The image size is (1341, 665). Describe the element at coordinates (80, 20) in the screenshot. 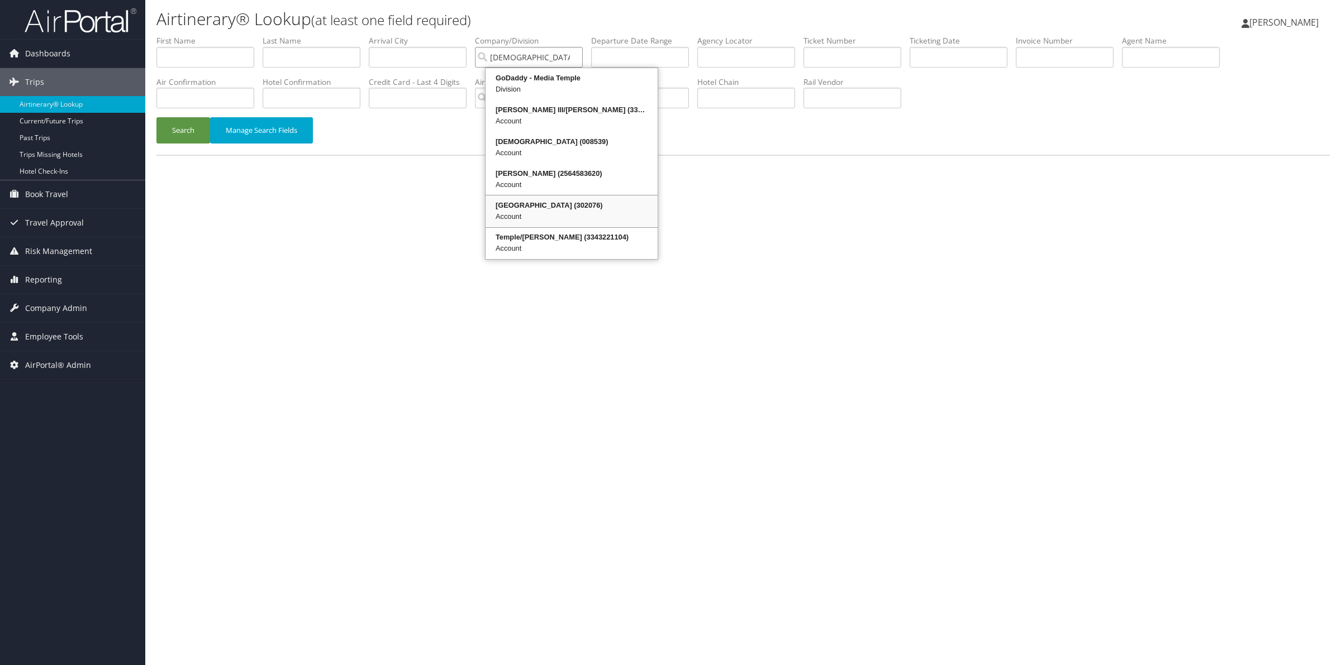

I see `img: airportal-logo.png` at that location.